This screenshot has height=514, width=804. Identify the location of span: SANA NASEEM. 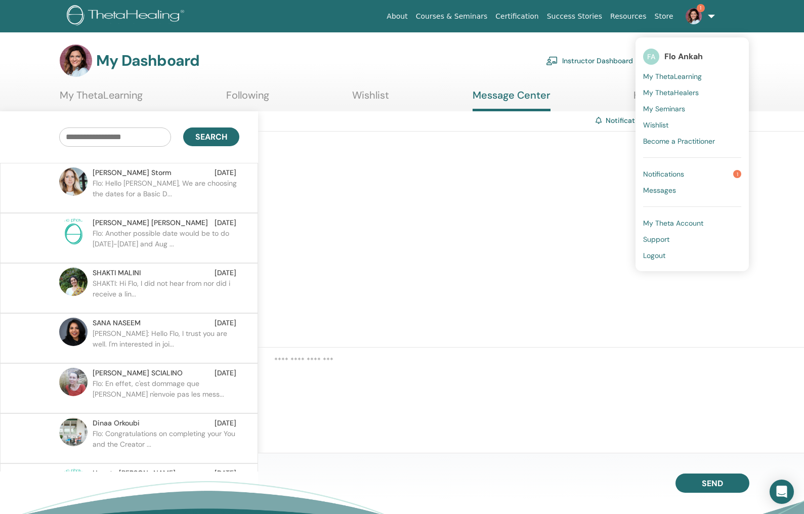
(116, 323).